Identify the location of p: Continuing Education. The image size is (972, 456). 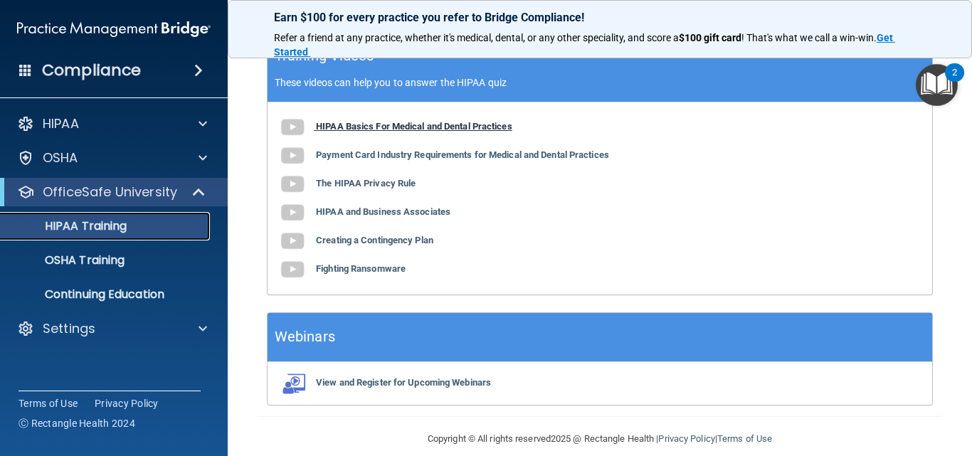
(106, 295).